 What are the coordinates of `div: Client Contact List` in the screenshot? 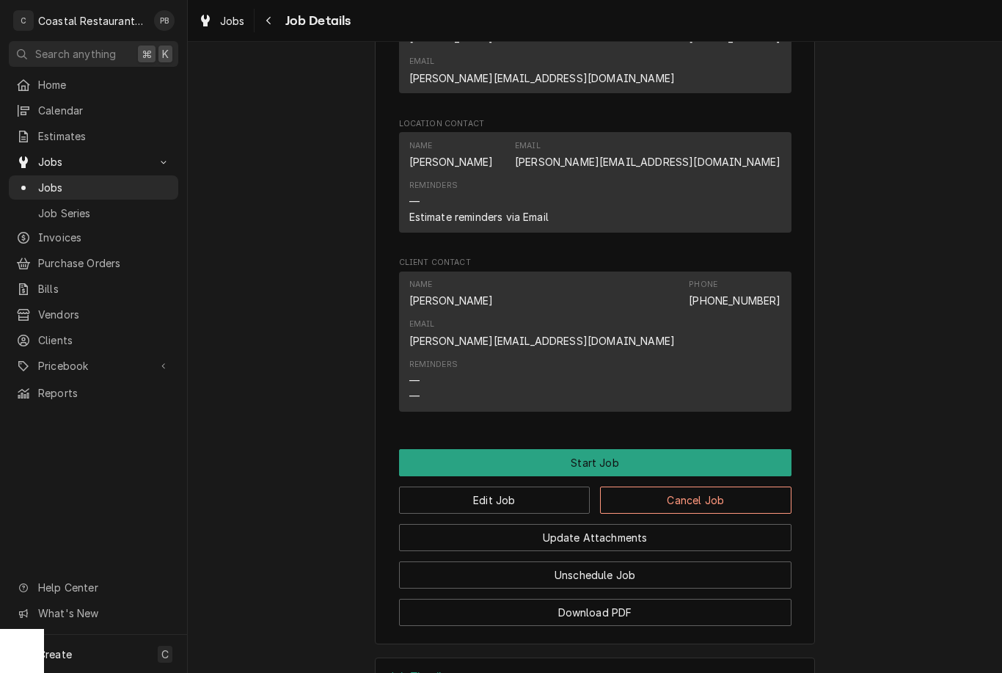 It's located at (595, 345).